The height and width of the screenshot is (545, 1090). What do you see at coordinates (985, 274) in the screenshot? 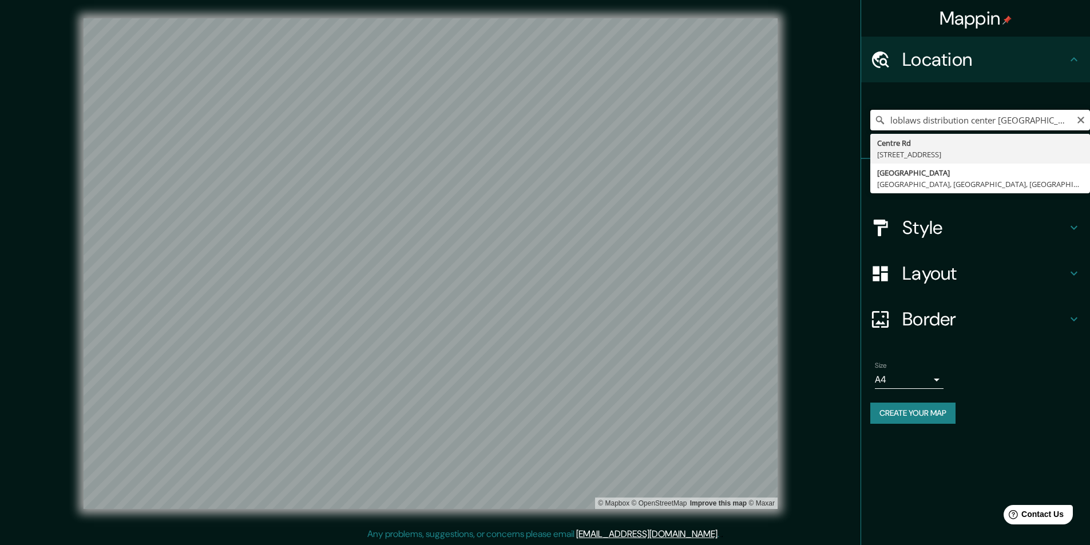
I see `h4: Layout` at bounding box center [985, 274].